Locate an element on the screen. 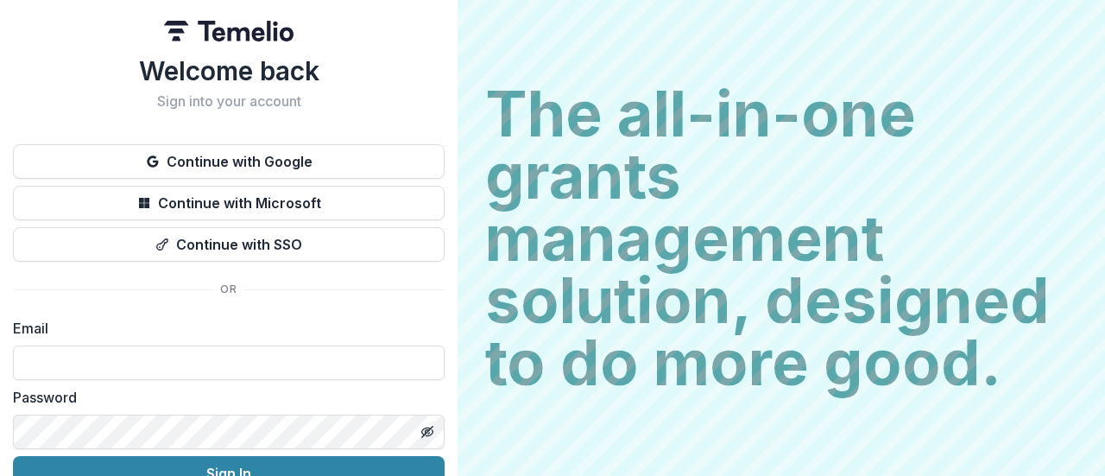 The image size is (1105, 476). label: Password is located at coordinates (224, 397).